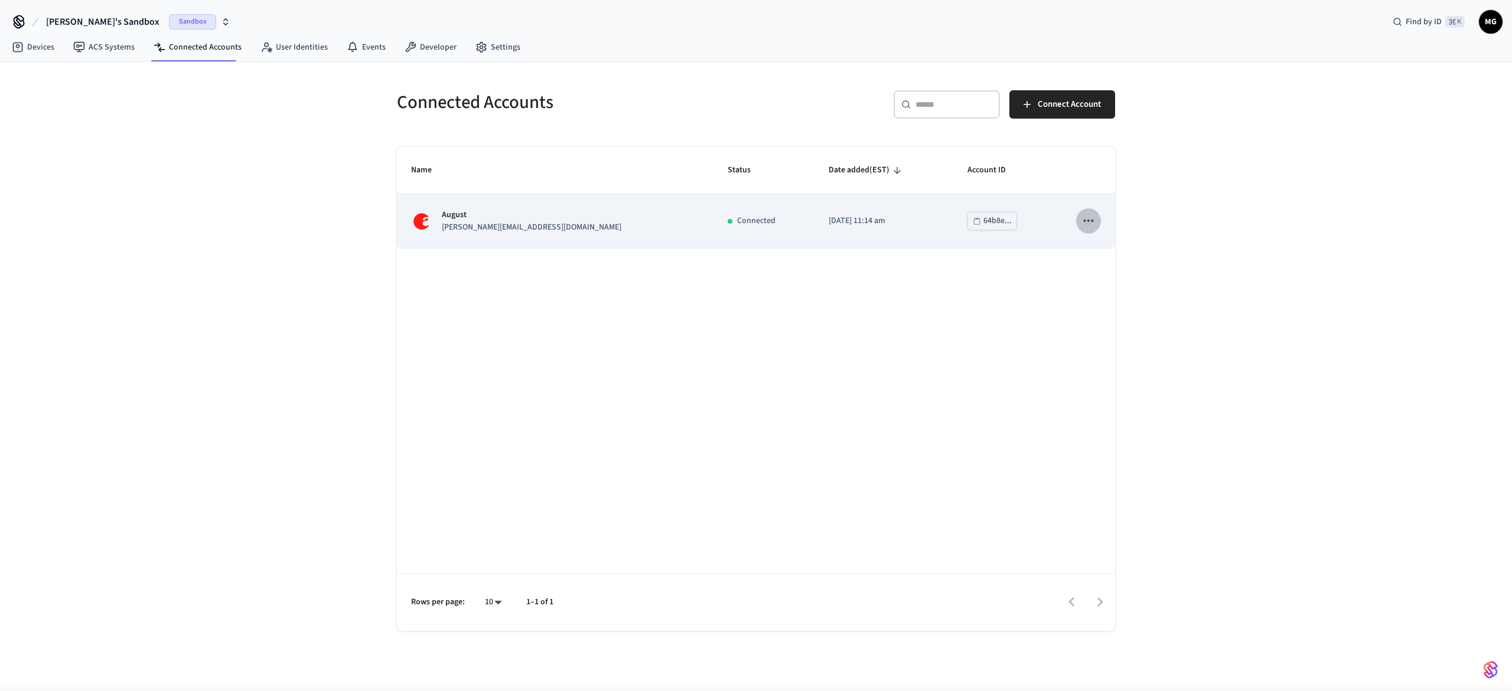 This screenshot has height=691, width=1512. What do you see at coordinates (994, 170) in the screenshot?
I see `span: Account ID` at bounding box center [994, 170].